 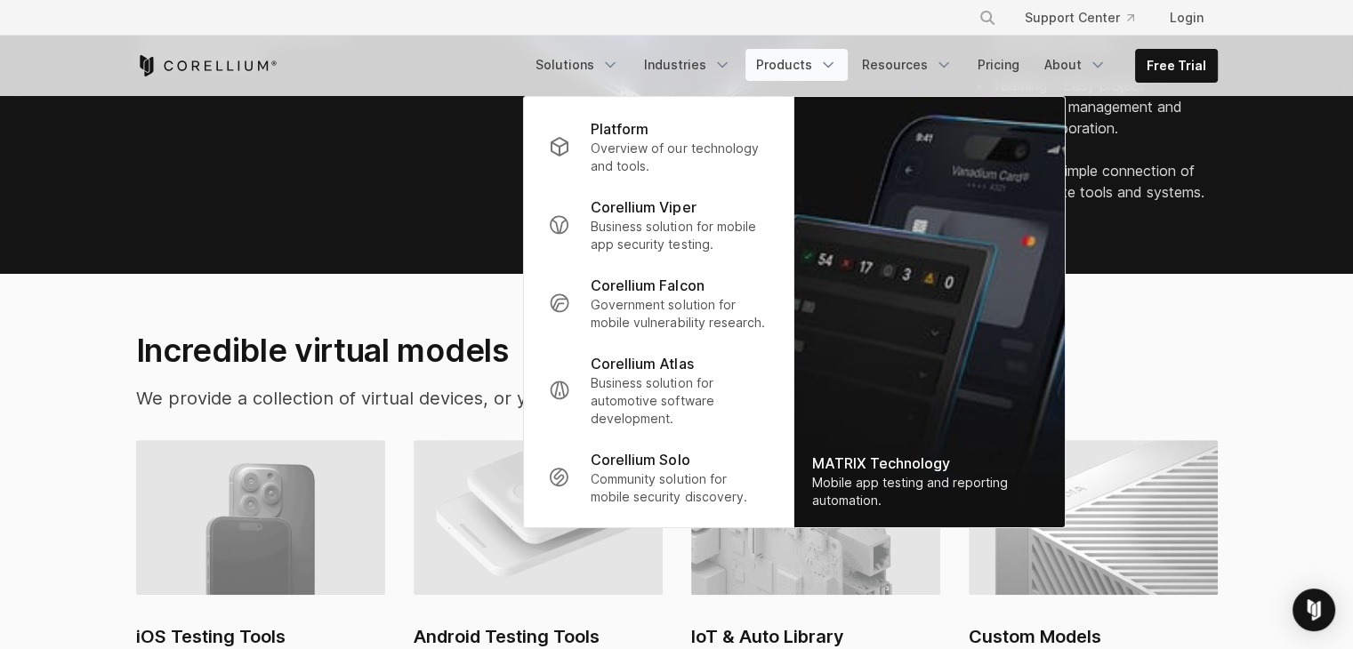 What do you see at coordinates (796, 65) in the screenshot?
I see `a: Products` at bounding box center [796, 65].